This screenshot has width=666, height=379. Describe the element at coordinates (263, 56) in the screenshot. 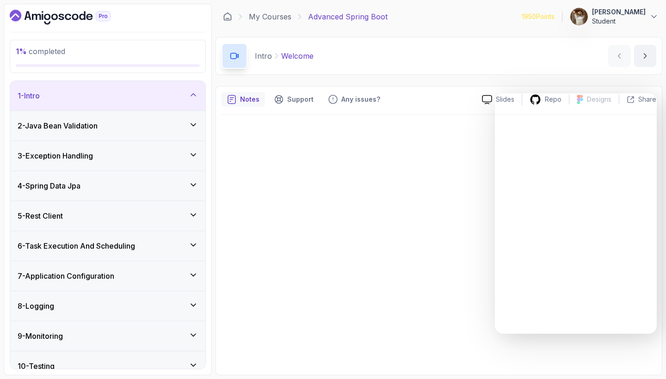

I see `p: Intro` at that location.